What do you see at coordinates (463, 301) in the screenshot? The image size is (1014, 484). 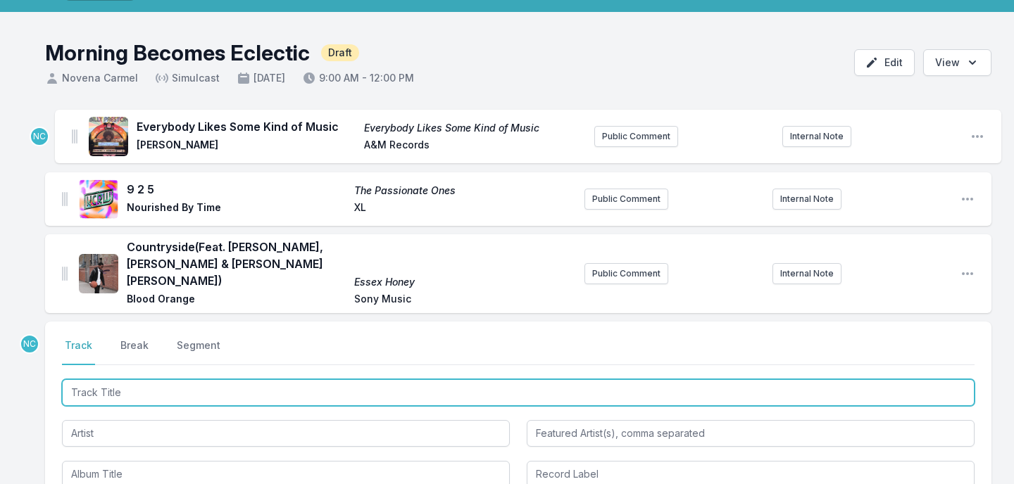 I see `span: Sony Music` at bounding box center [463, 301].